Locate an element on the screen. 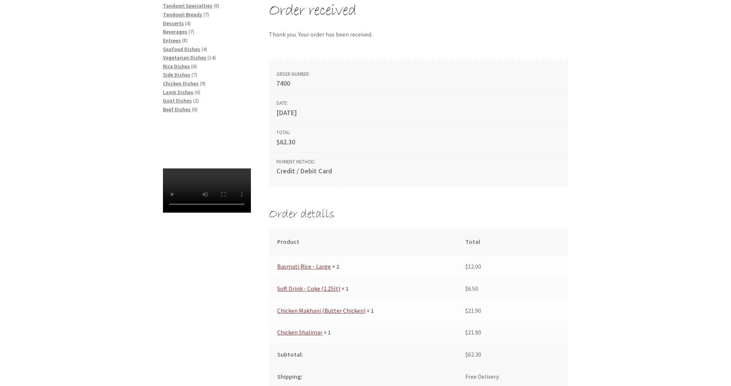 The image size is (731, 386). span: Tandoori Specialties is located at coordinates (188, 6).